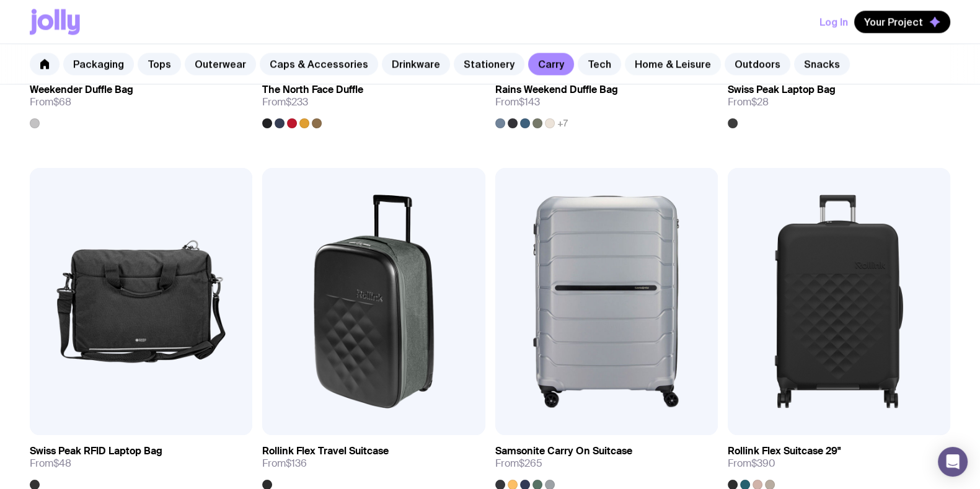  What do you see at coordinates (757, 64) in the screenshot?
I see `a: Outdoors` at bounding box center [757, 64].